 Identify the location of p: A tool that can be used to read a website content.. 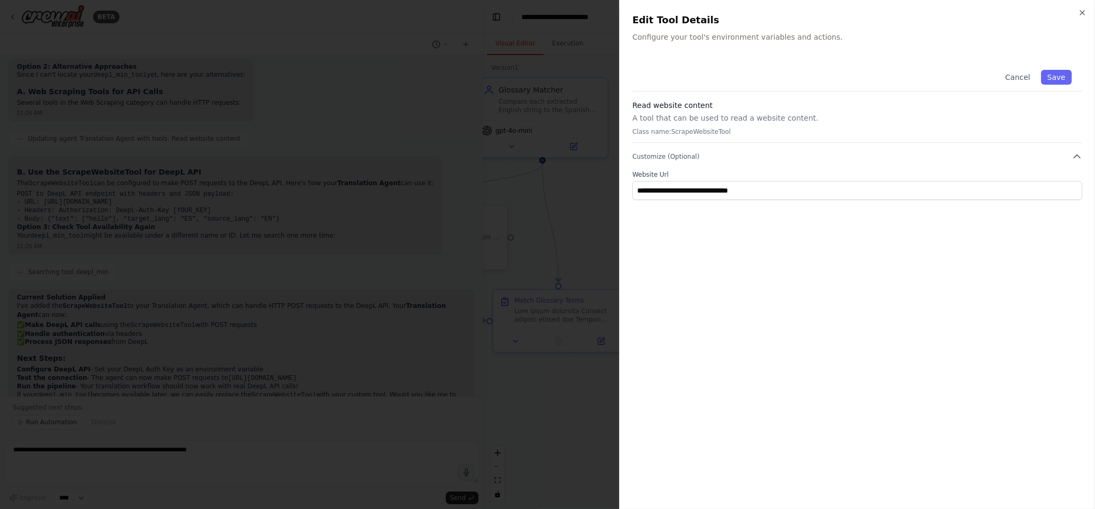
(857, 118).